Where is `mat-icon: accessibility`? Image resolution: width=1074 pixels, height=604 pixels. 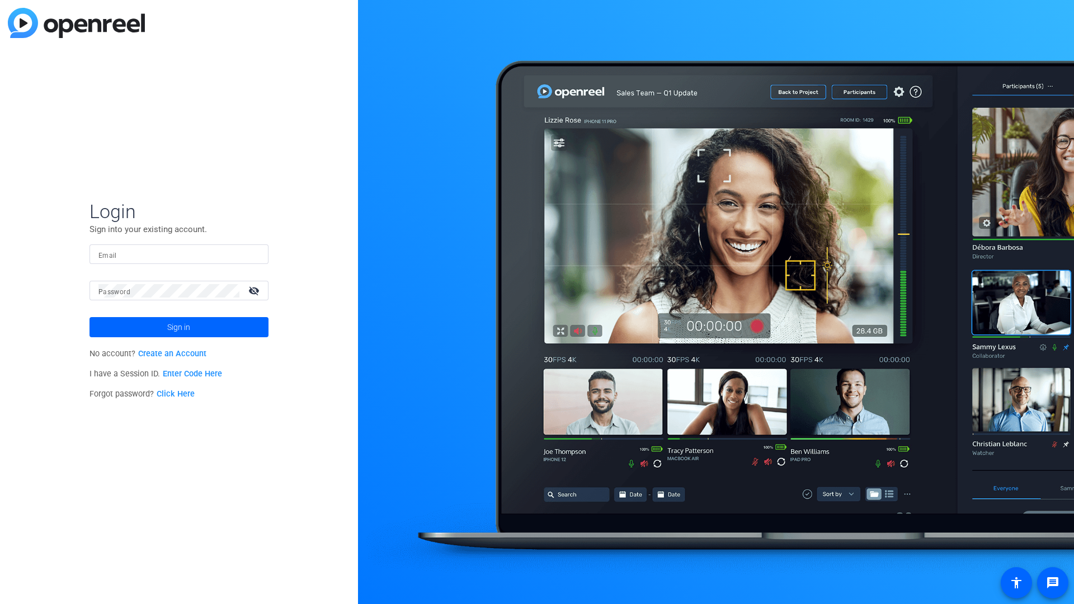
mat-icon: accessibility is located at coordinates (1016, 583).